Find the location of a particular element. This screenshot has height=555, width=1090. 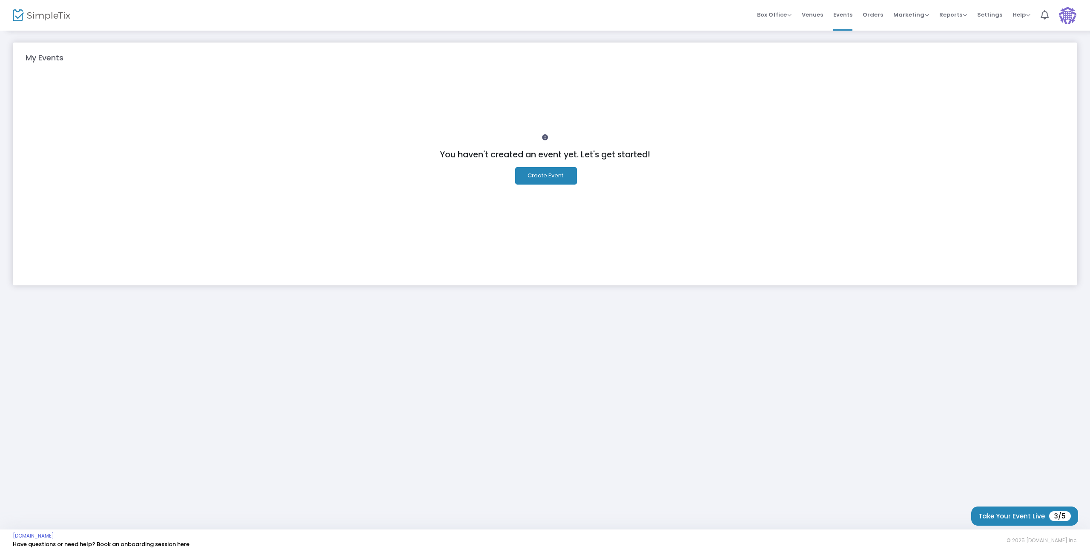

m-panel-header: My Events is located at coordinates (545, 58).